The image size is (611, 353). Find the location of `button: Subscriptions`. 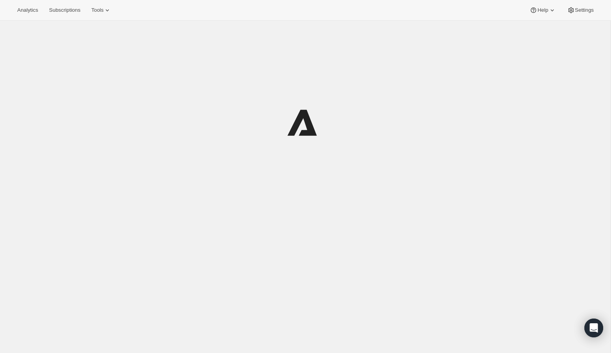

button: Subscriptions is located at coordinates (65, 10).